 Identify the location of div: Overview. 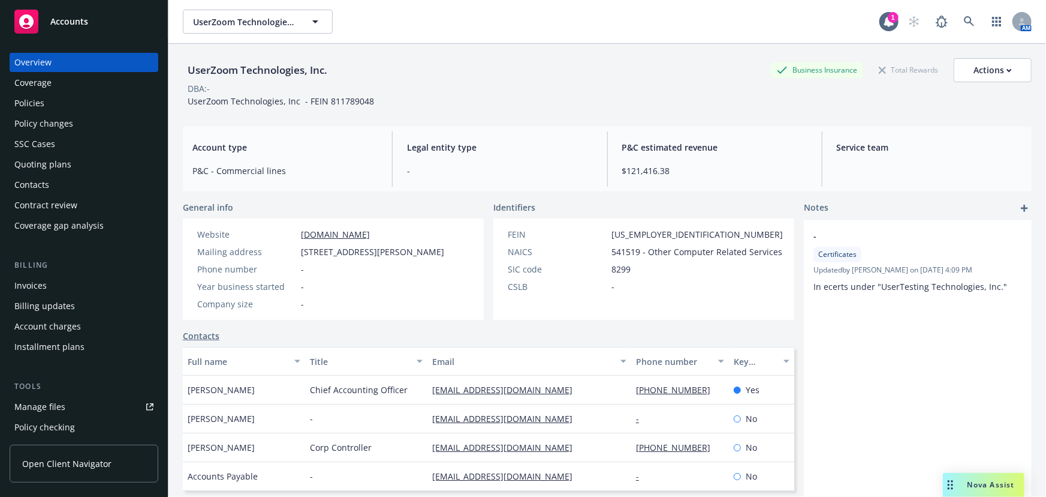
(33, 62).